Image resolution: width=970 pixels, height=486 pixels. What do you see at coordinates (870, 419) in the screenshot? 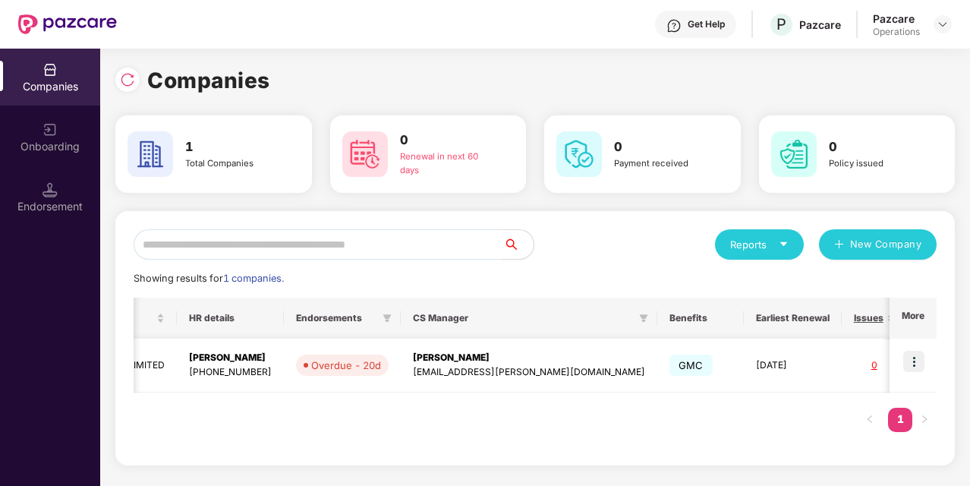
I see `span: left` at bounding box center [870, 419].